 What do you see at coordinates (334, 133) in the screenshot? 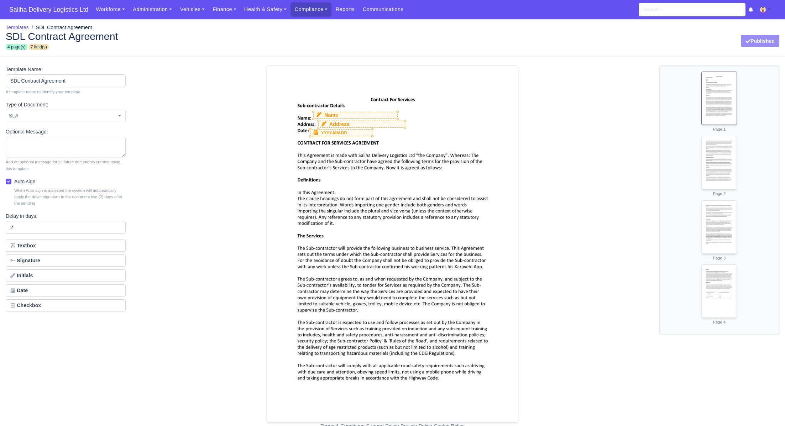
I see `small: YYYY-MM-DD` at bounding box center [334, 133].